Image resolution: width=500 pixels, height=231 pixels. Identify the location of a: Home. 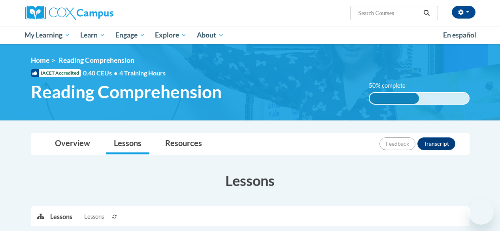
(40, 60).